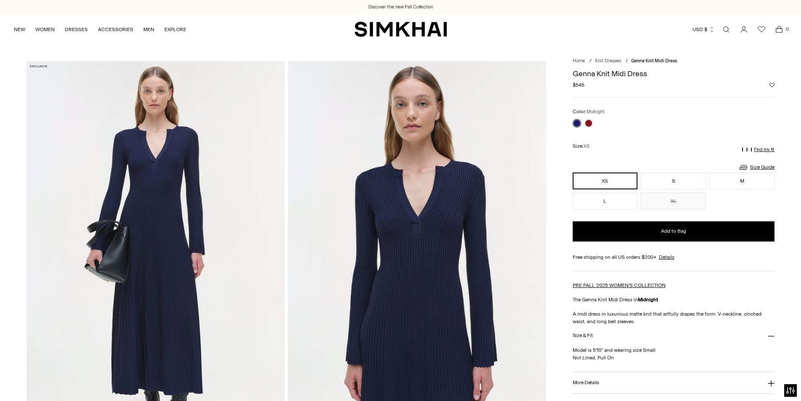  Describe the element at coordinates (674, 382) in the screenshot. I see `button: More Details` at that location.